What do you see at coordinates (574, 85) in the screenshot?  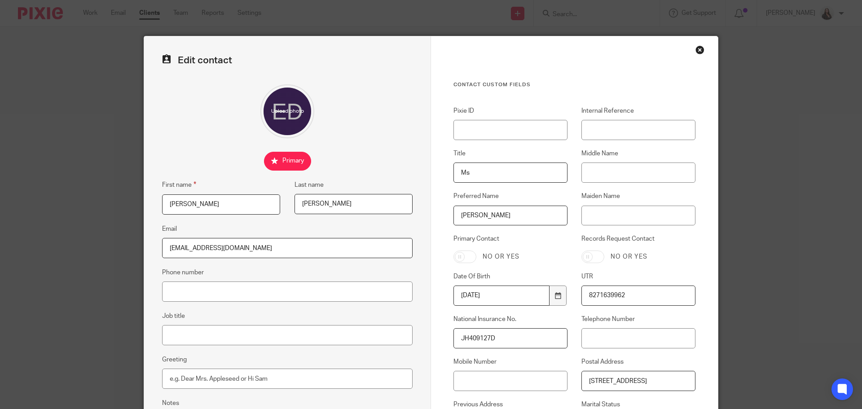 I see `h3: Contact Custom fields` at bounding box center [574, 85].